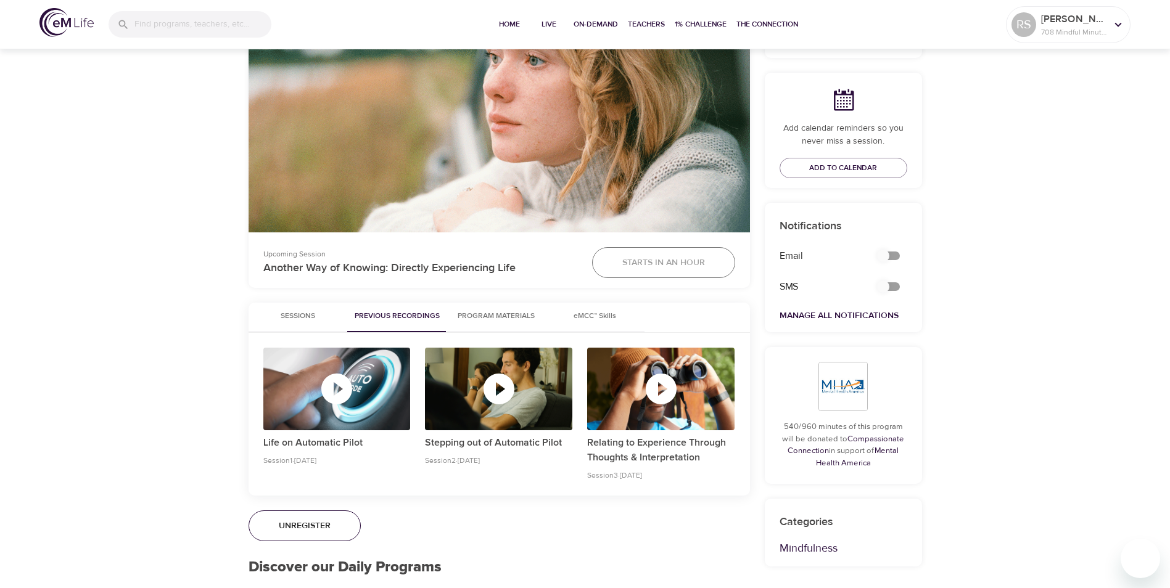 The height and width of the screenshot is (588, 1170). What do you see at coordinates (498, 443) in the screenshot?
I see `p: Stepping out of Automatic Pilot` at bounding box center [498, 443].